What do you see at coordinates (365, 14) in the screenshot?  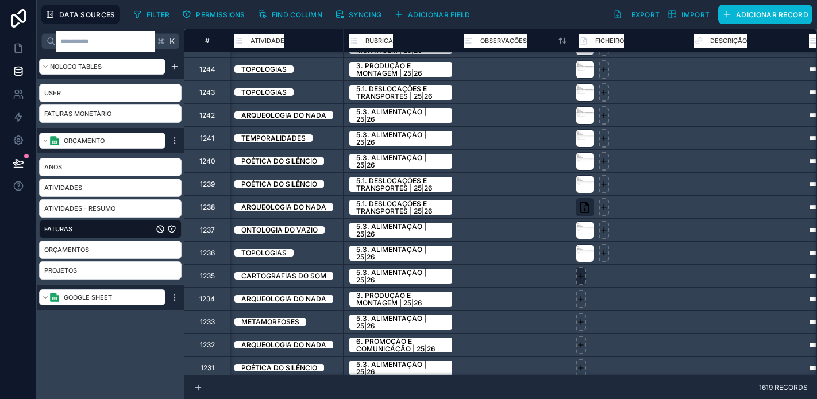 I see `span: Syncing` at bounding box center [365, 14].